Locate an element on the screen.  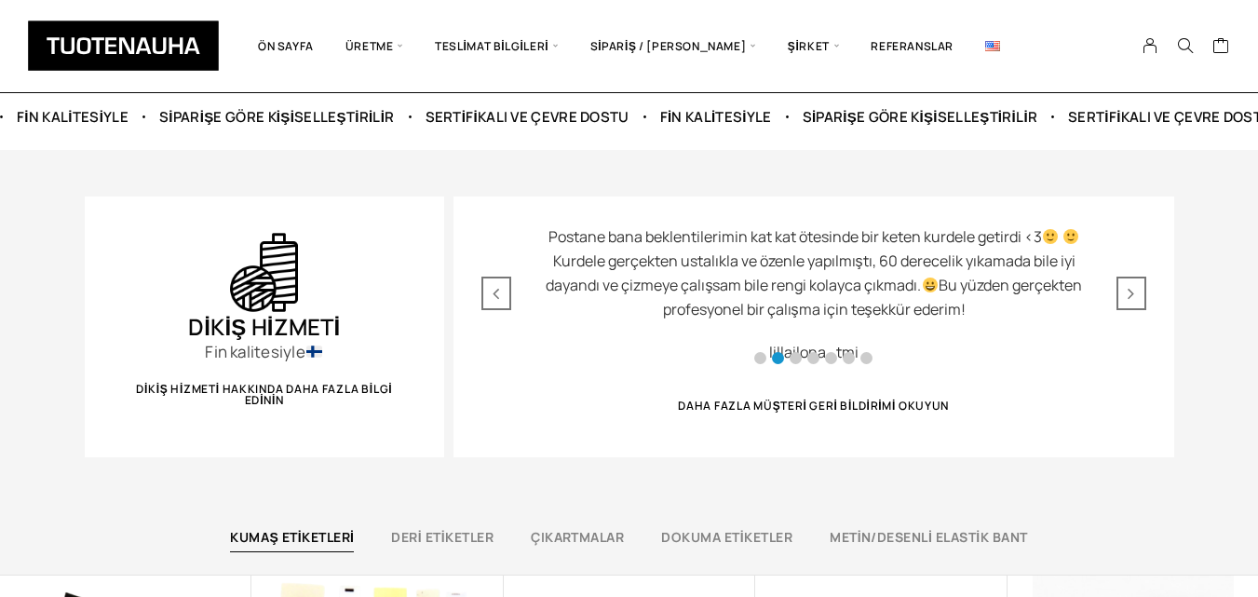
font: Şirket is located at coordinates (808, 46).